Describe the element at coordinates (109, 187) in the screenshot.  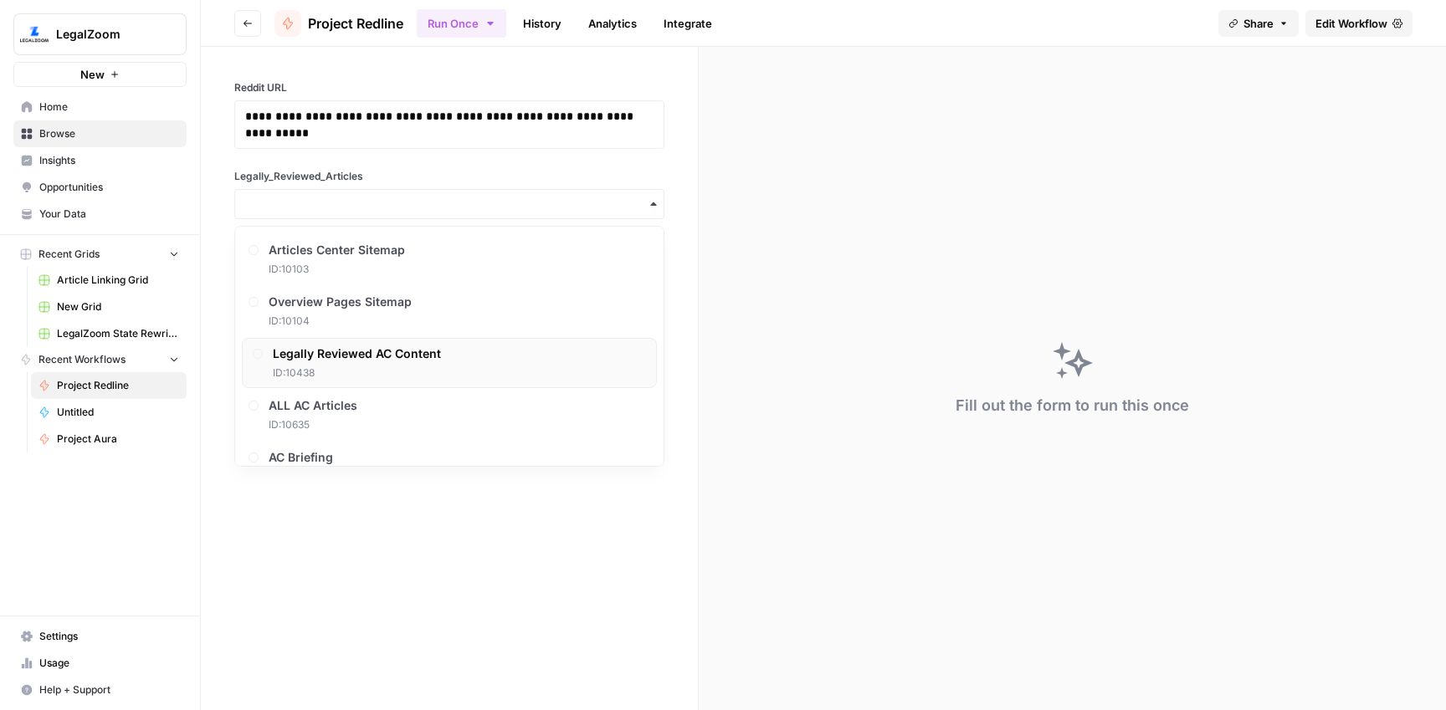
I see `span: Opportunities` at that location.